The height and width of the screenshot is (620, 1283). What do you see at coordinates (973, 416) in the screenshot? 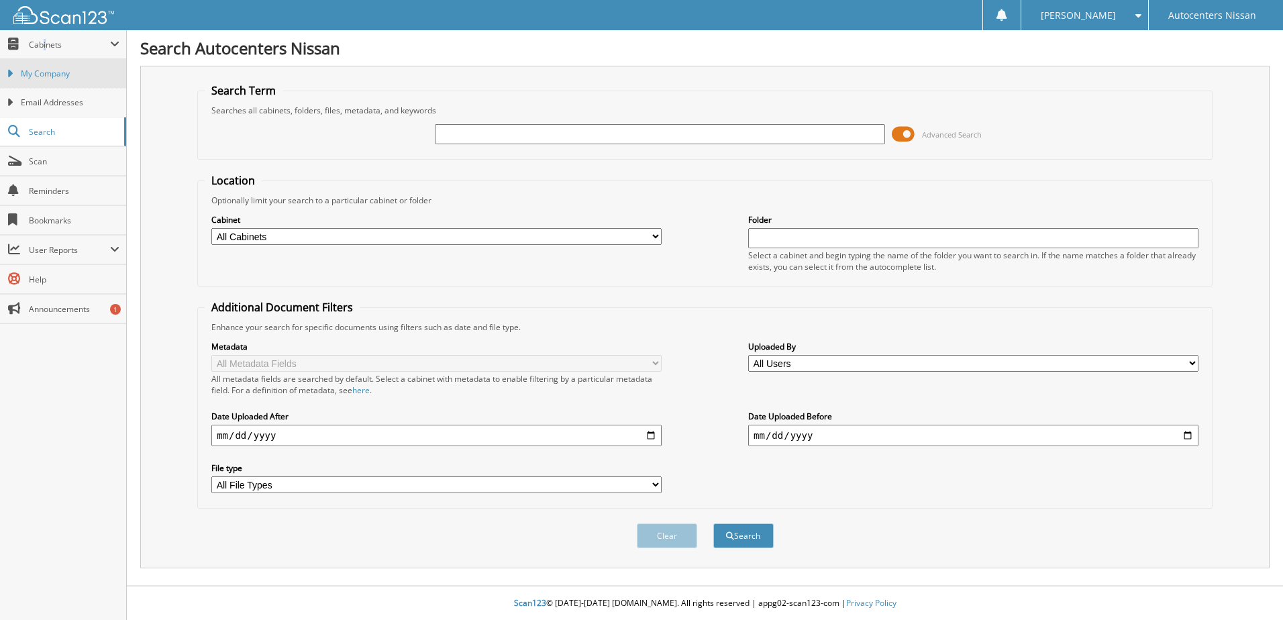
I see `label: Date Uploaded Before` at bounding box center [973, 416].